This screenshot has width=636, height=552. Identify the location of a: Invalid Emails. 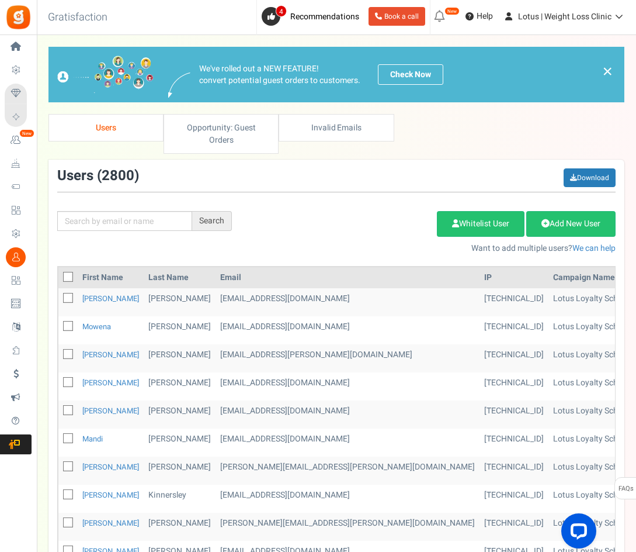
(336, 127).